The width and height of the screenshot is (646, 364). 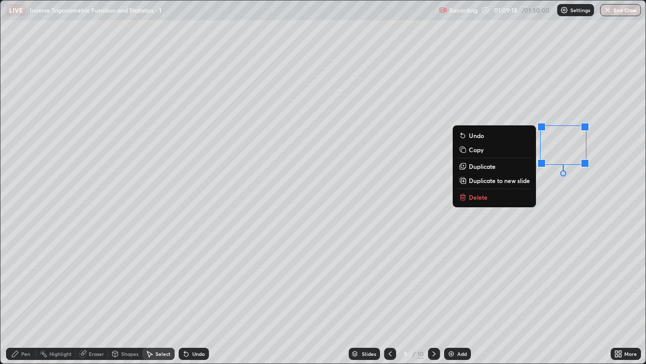 What do you see at coordinates (494, 166) in the screenshot?
I see `button: Duplicate` at bounding box center [494, 166].